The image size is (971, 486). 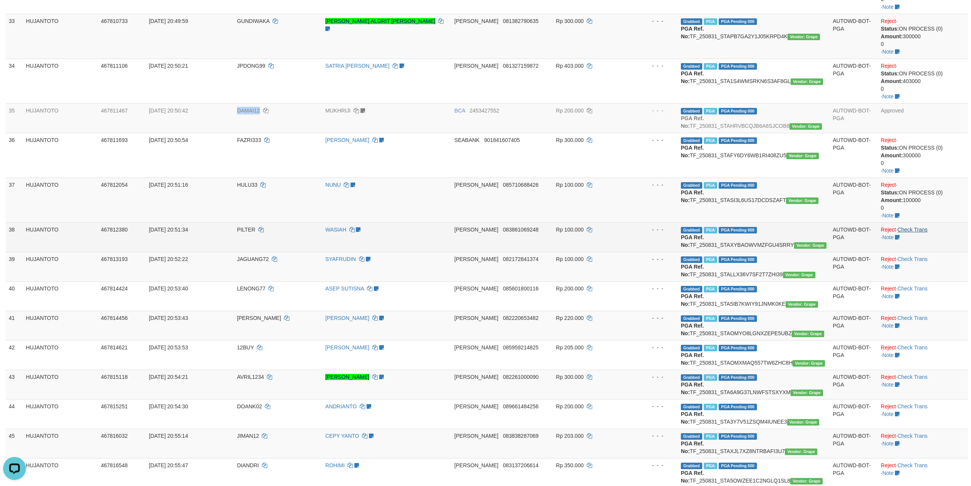 What do you see at coordinates (570, 111) in the screenshot?
I see `span: Rp 200.000` at bounding box center [570, 111].